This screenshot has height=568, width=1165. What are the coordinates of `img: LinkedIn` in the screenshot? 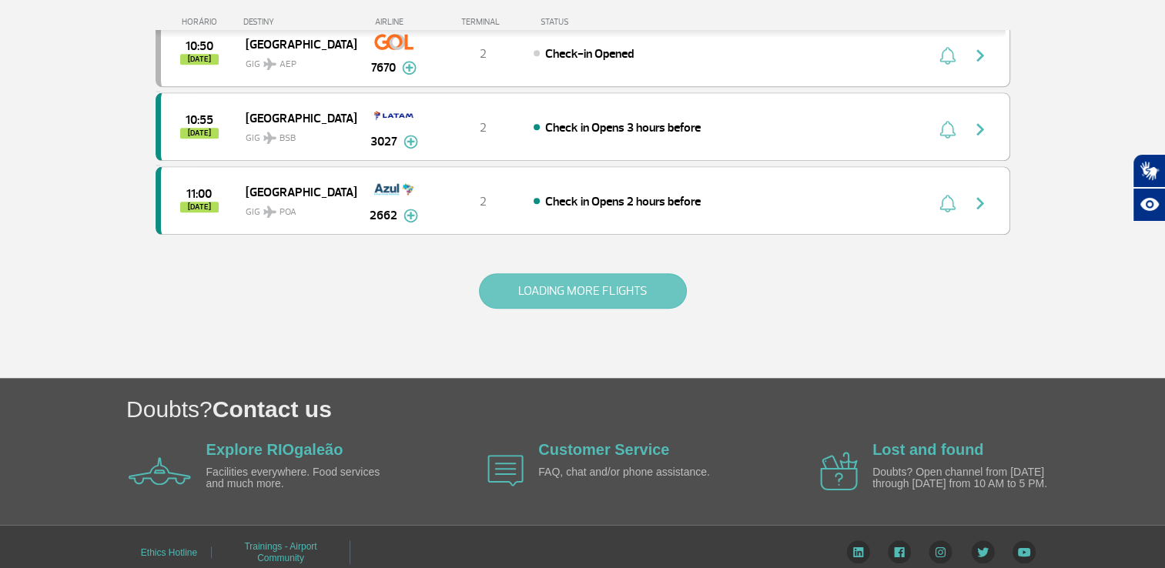 It's located at (858, 552).